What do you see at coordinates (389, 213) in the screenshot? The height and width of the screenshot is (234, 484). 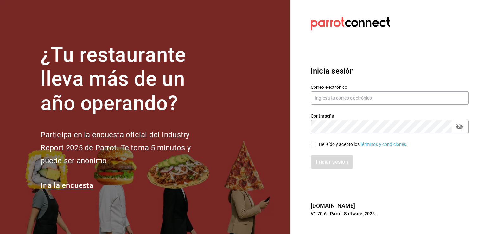 I see `p: V1.70.6 - Parrot Software, 2025.` at bounding box center [389, 213].